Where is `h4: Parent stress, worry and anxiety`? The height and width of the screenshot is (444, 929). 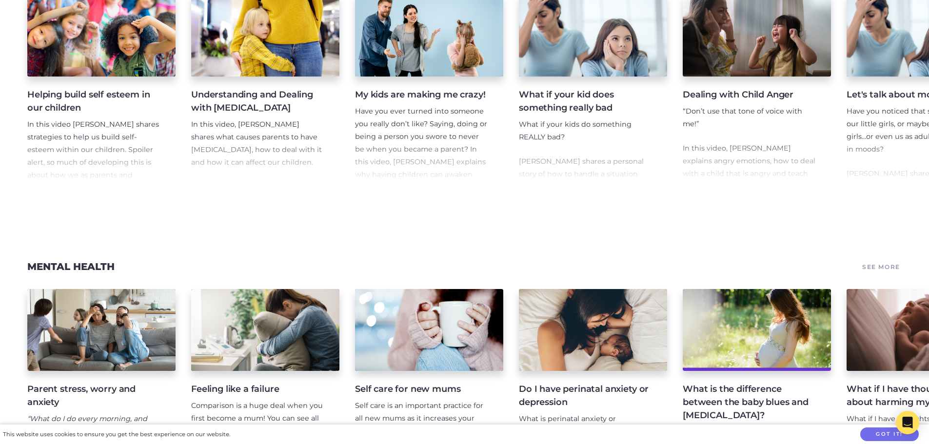
h4: Parent stress, worry and anxiety is located at coordinates (94, 396).